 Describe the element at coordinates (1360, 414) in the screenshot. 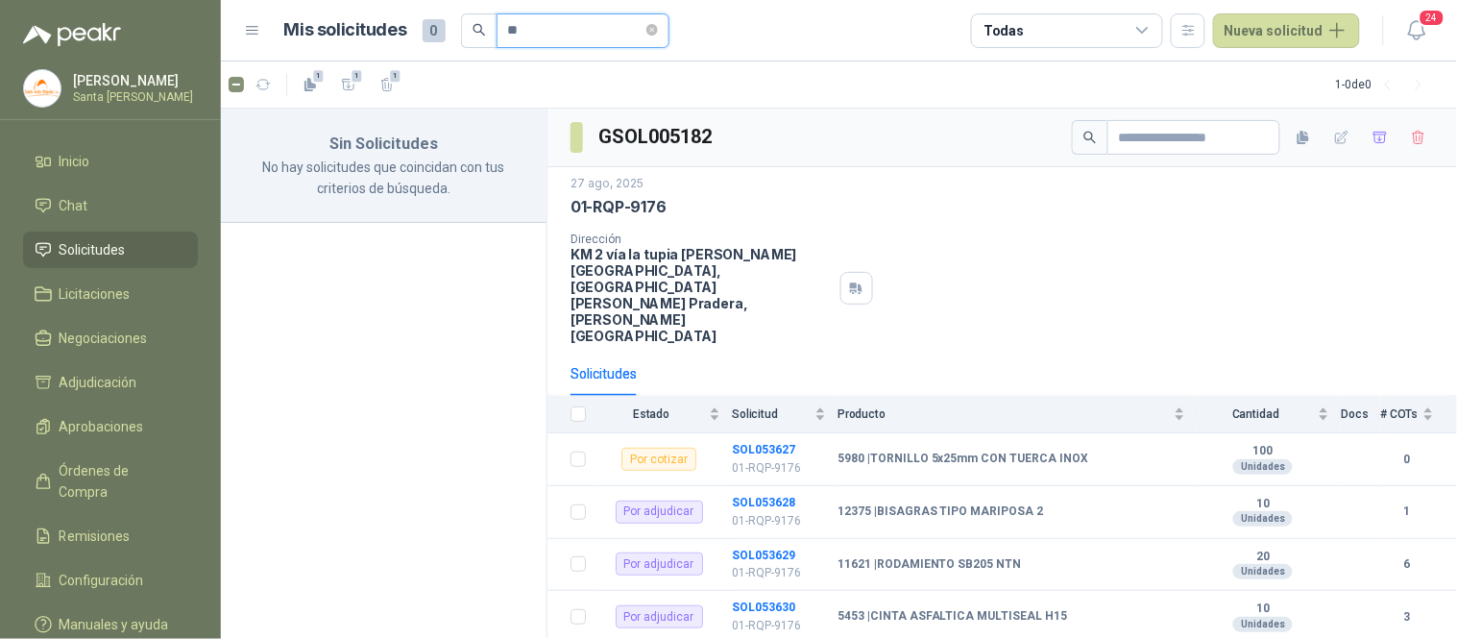

I see `th: Docs` at that location.